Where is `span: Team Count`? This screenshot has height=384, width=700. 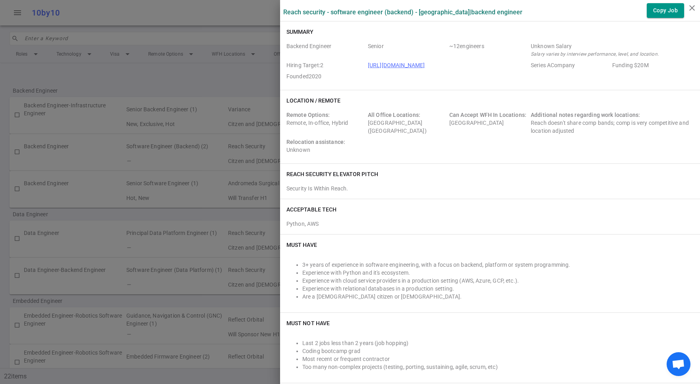
span: Team Count is located at coordinates (488, 50).